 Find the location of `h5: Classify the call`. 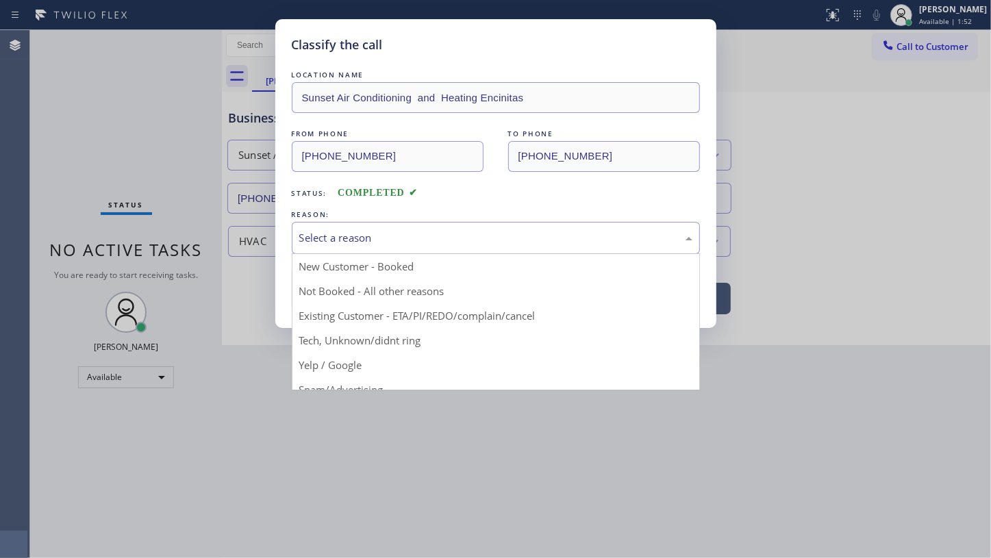

h5: Classify the call is located at coordinates (337, 45).